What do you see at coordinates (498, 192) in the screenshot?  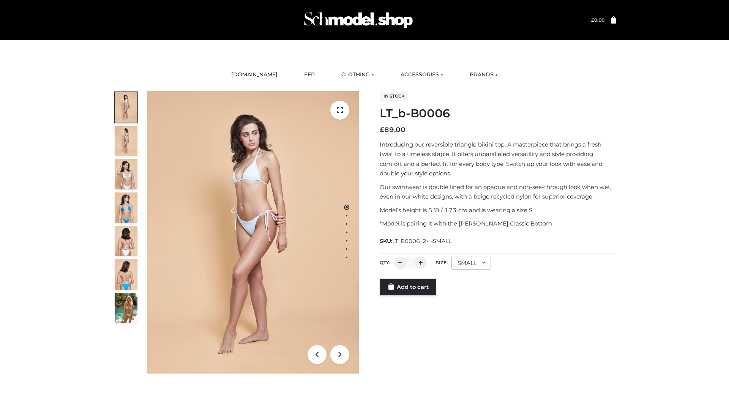 I see `p: Our swimwear is double lined for an opaque and non-see-through look when wet, even in our white d...` at bounding box center [498, 192].